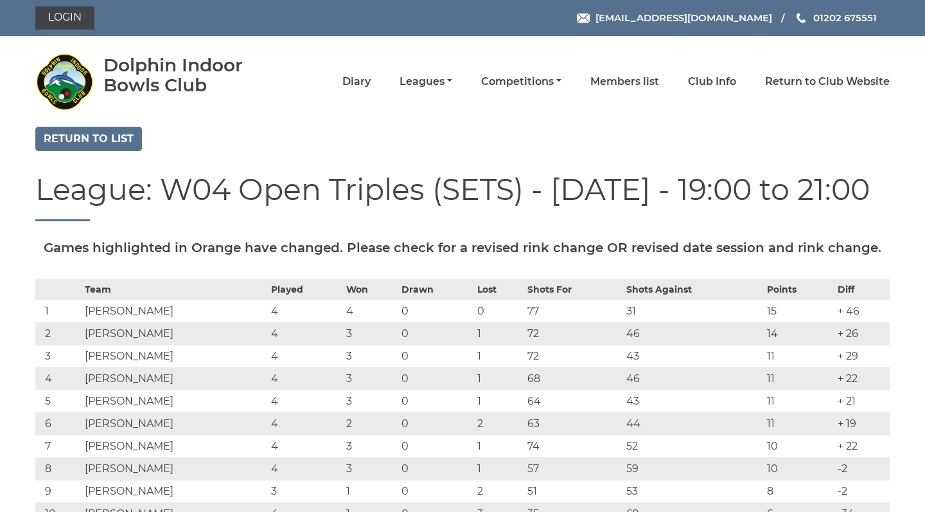 Image resolution: width=925 pixels, height=512 pixels. I want to click on td: 64, so click(574, 400).